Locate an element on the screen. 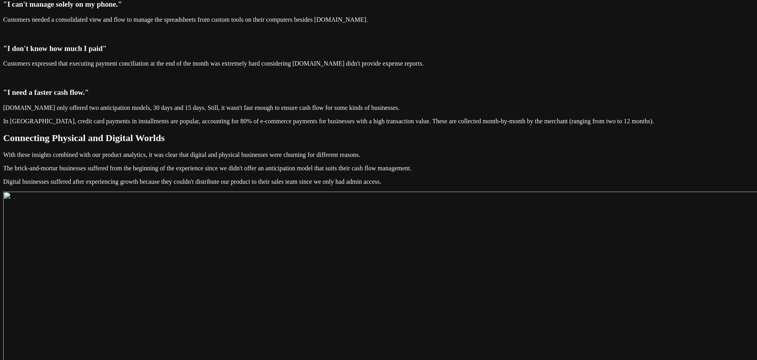 This screenshot has height=360, width=757. p: With these insights combined with our product analytics, it was clear that digital and physical b... is located at coordinates (378, 155).